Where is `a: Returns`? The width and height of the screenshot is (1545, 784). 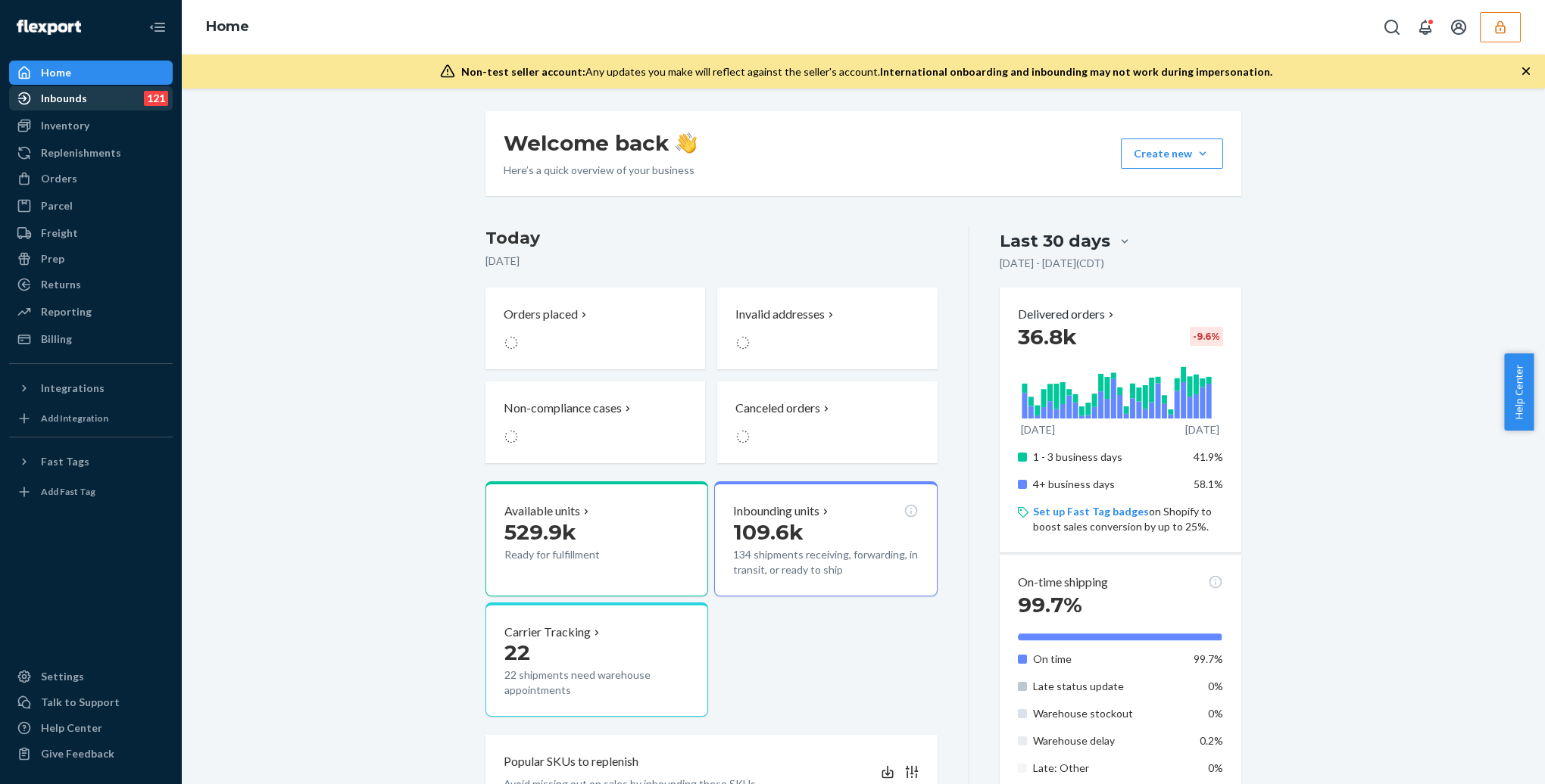
a: Returns is located at coordinates (91, 285).